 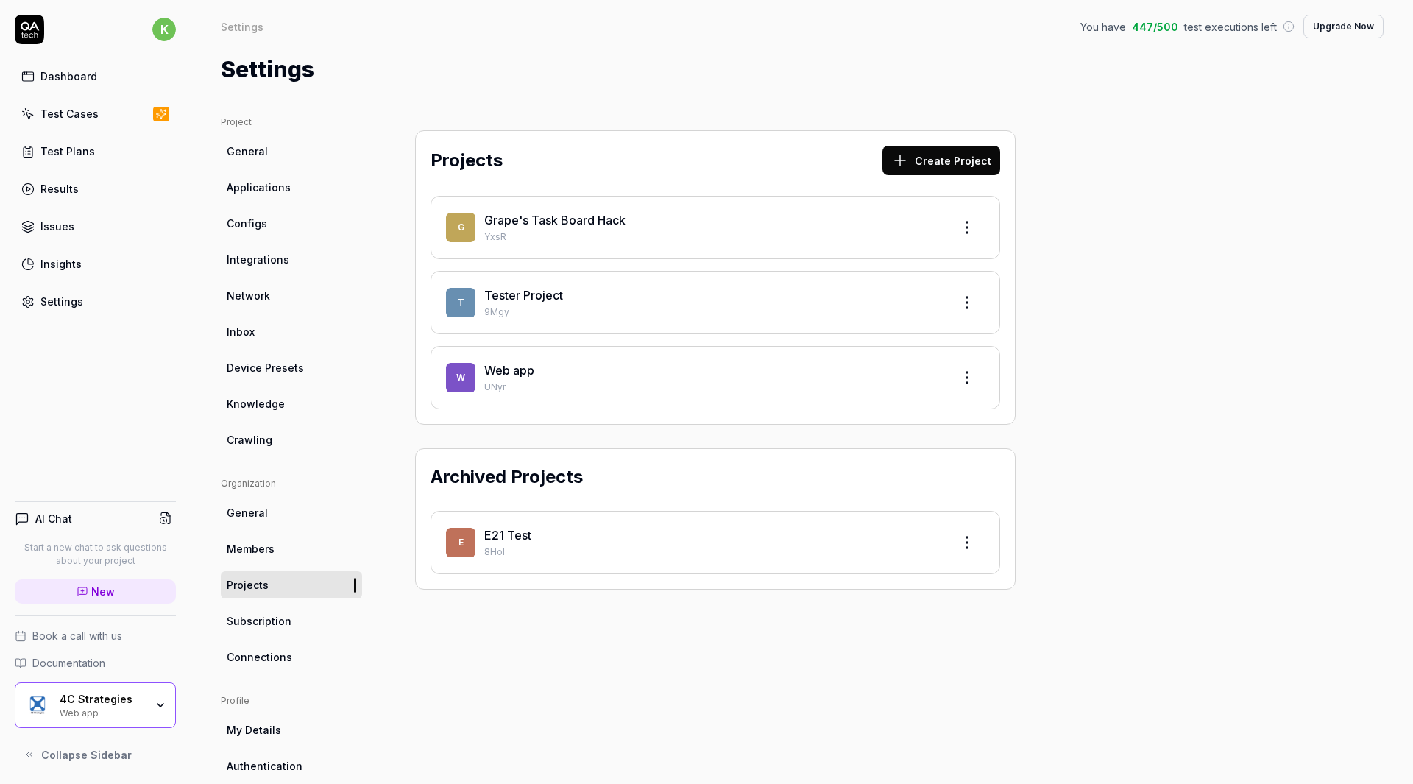 I want to click on a: Device Presets, so click(x=291, y=367).